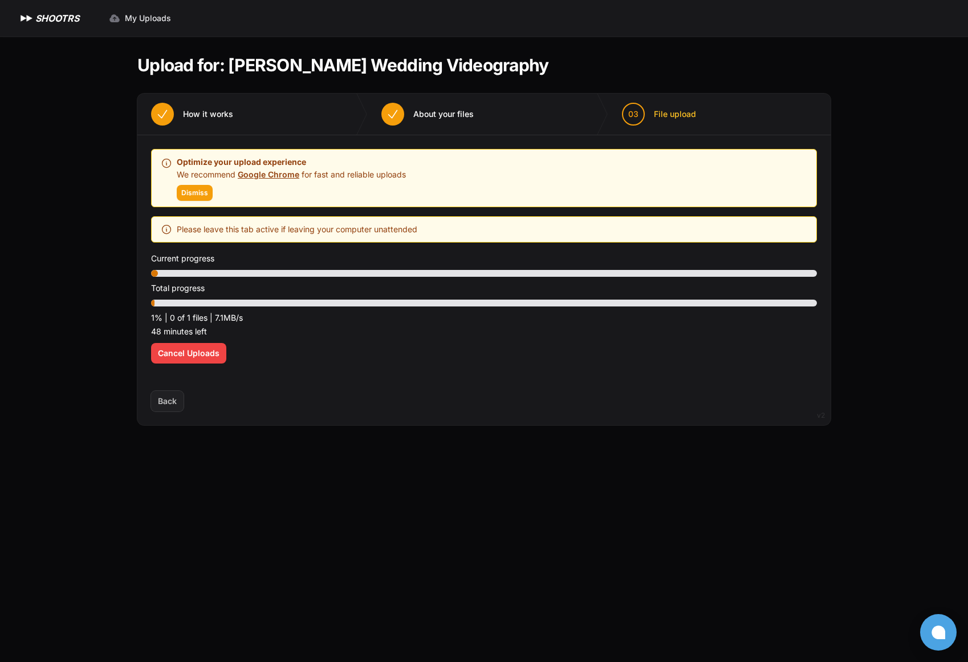  Describe the element at coordinates (48, 18) in the screenshot. I see `a: SHOOTRS SHOOTRS` at that location.